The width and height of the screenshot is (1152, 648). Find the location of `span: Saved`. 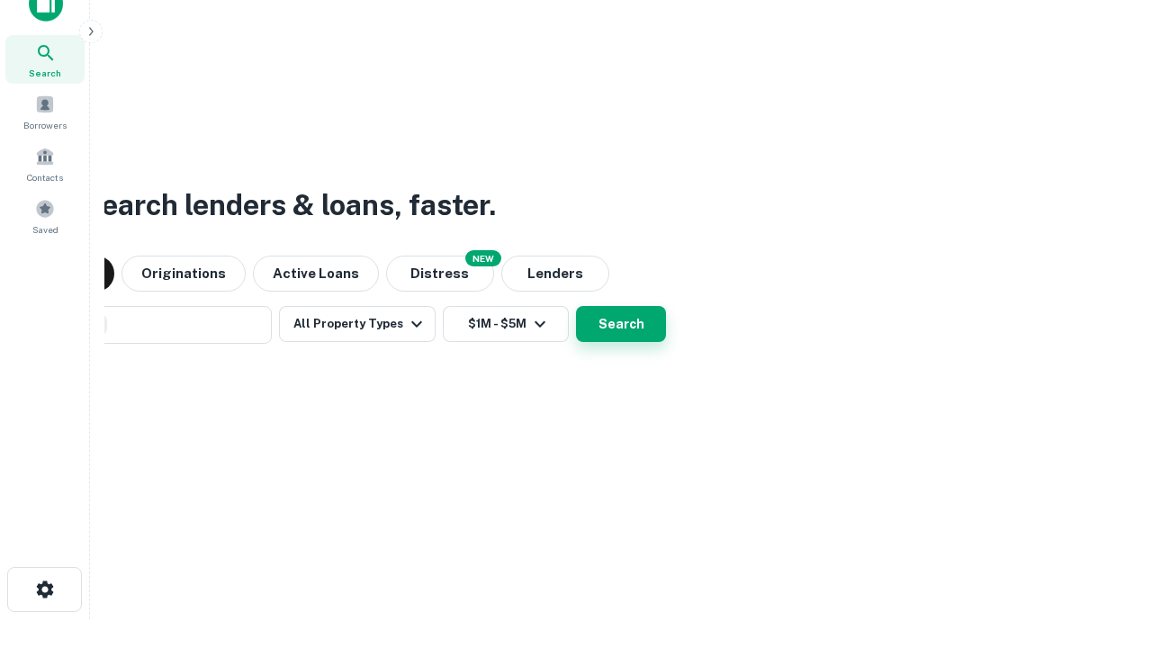

span: Saved is located at coordinates (45, 230).